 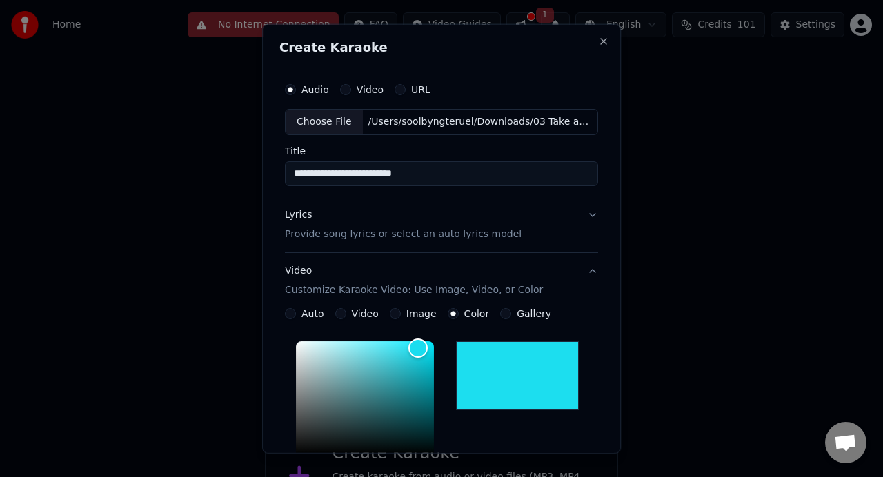 What do you see at coordinates (298, 215) in the screenshot?
I see `div: Lyrics` at bounding box center [298, 215].